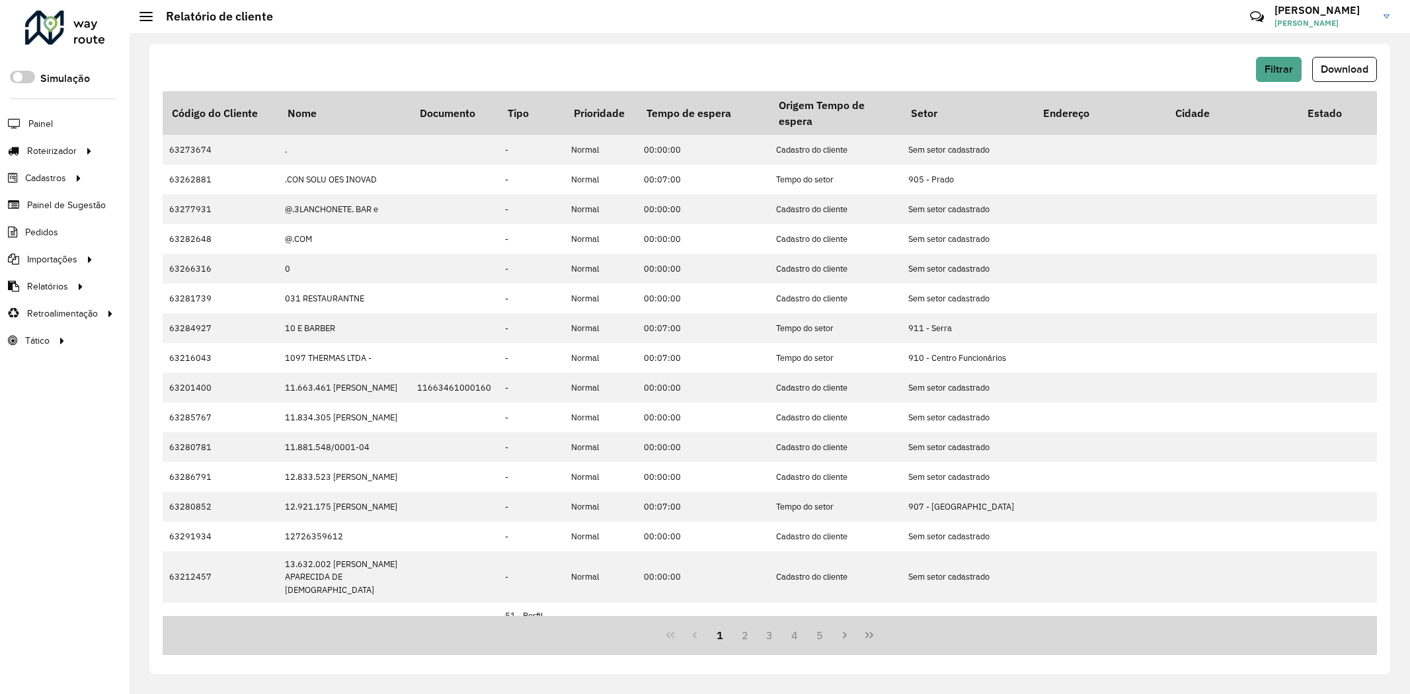  Describe the element at coordinates (220, 447) in the screenshot. I see `td: 63280781` at that location.